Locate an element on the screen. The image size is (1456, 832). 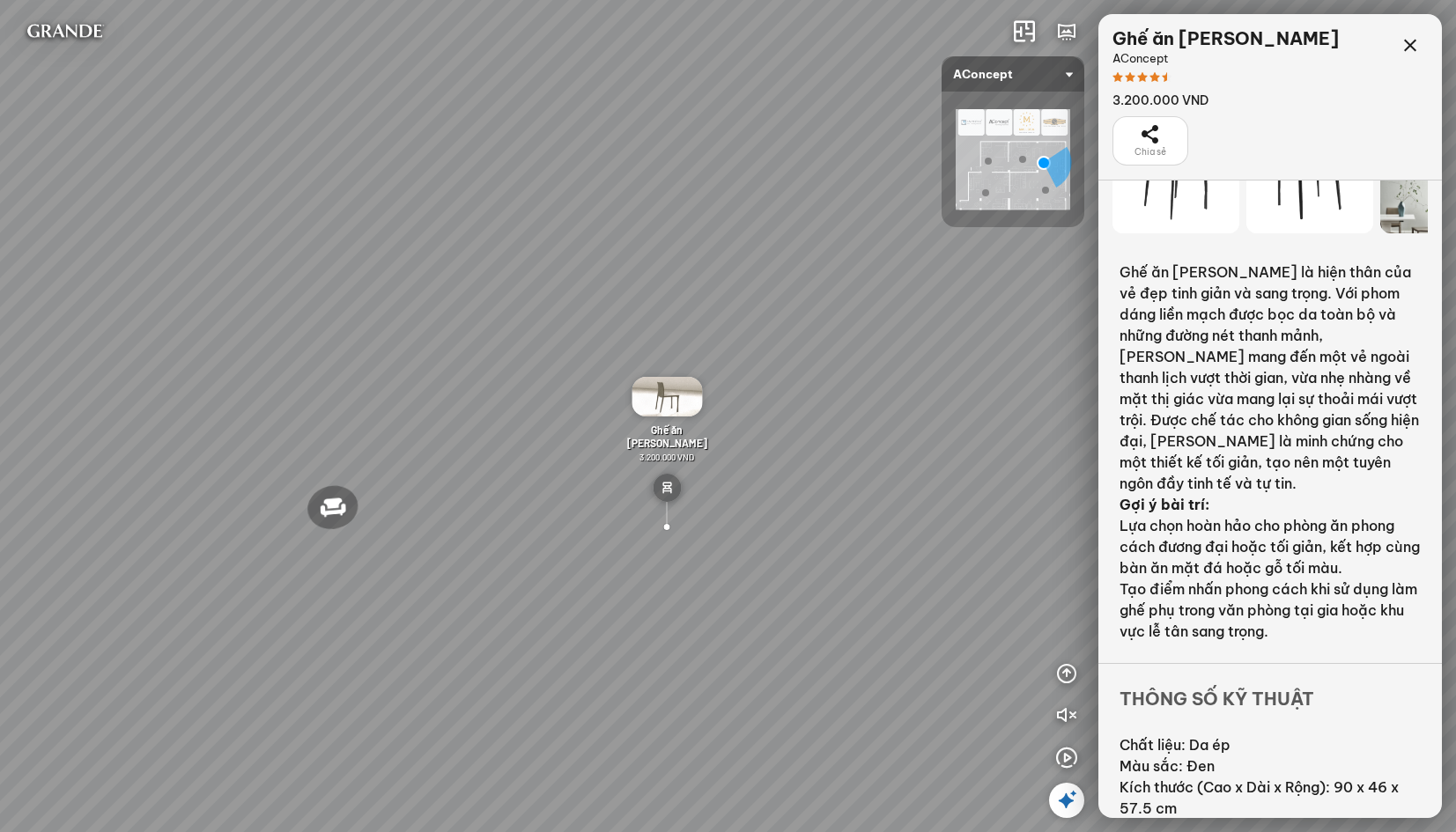
img: type_chair_EH76Y3RXHCN6.svg is located at coordinates (666, 488).